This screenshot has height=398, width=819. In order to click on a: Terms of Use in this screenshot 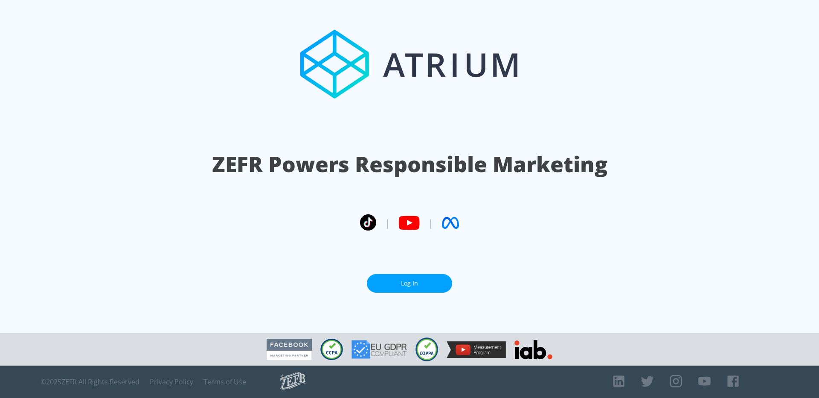, I will do `click(225, 382)`.